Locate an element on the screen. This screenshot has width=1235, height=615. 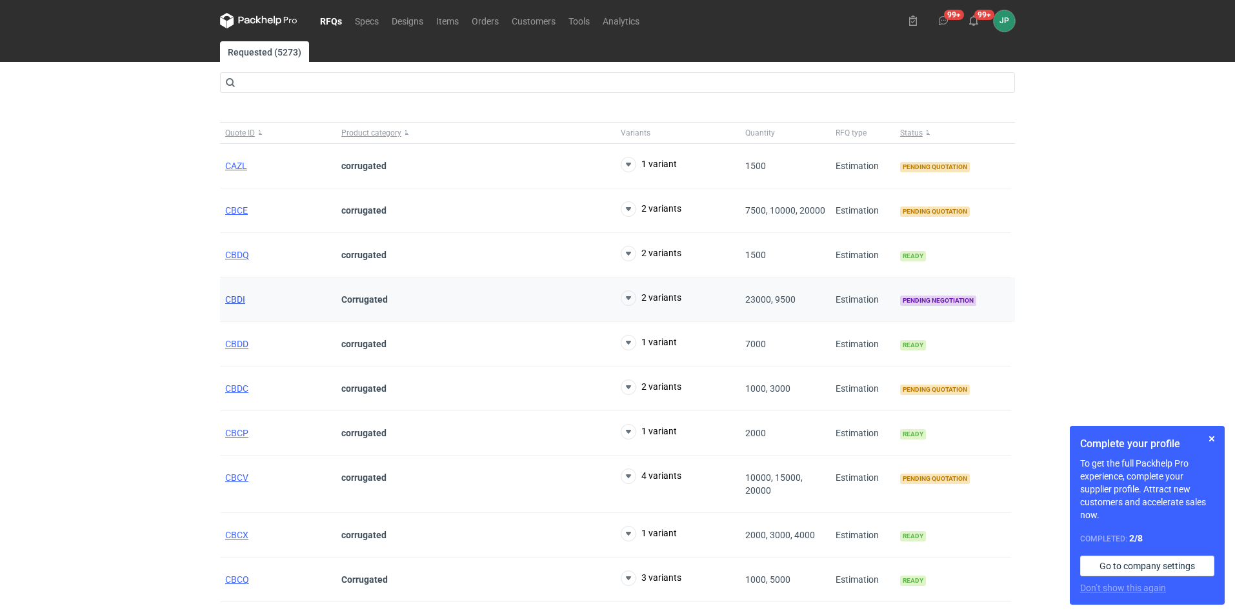
a: Tools is located at coordinates (579, 21).